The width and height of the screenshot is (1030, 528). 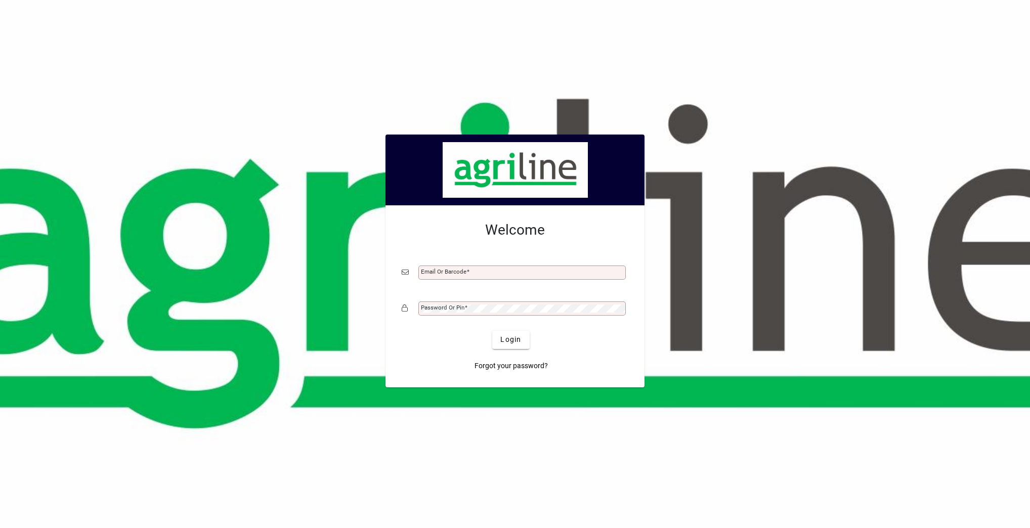 I want to click on span: Login, so click(x=510, y=339).